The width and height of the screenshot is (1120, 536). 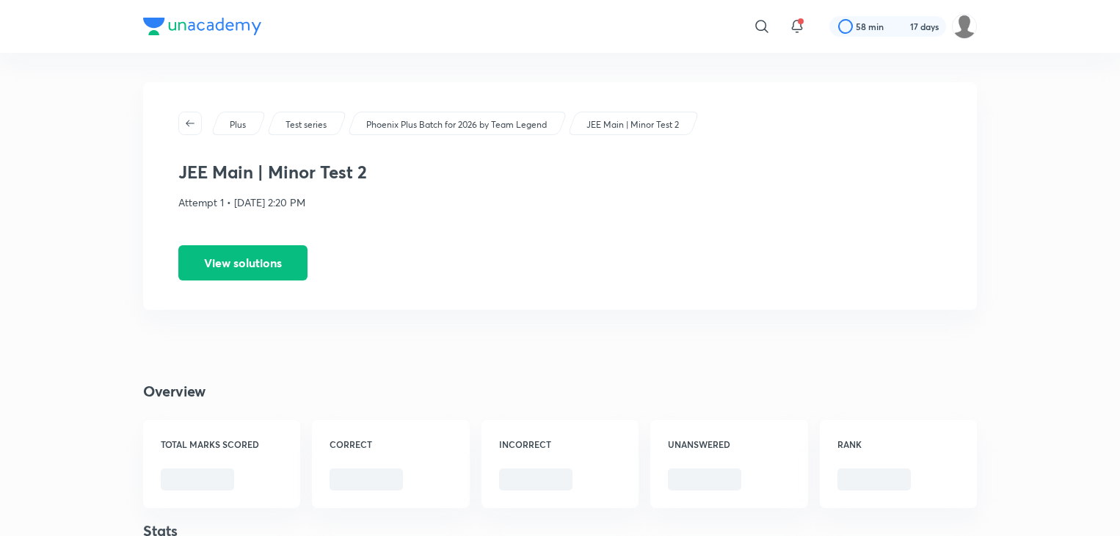 I want to click on p: JEE Main | Minor Test 2, so click(x=633, y=125).